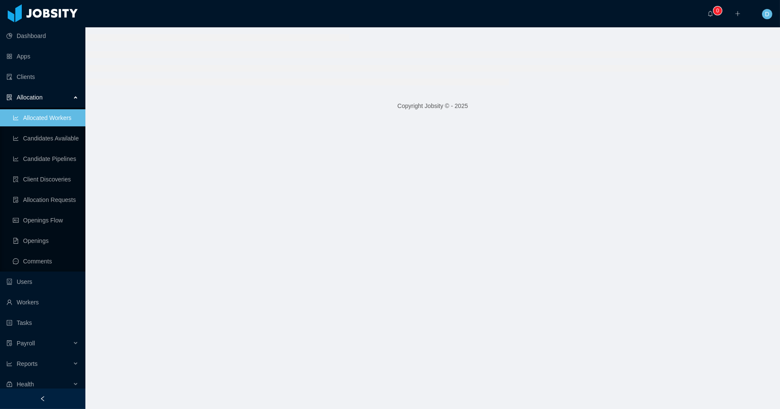 This screenshot has width=780, height=409. What do you see at coordinates (9, 384) in the screenshot?
I see `i: icon: medicine-box` at bounding box center [9, 384].